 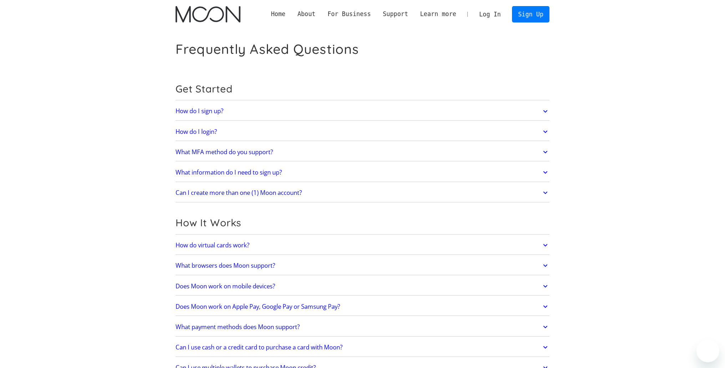 What do you see at coordinates (307, 14) in the screenshot?
I see `div: About` at bounding box center [307, 14].